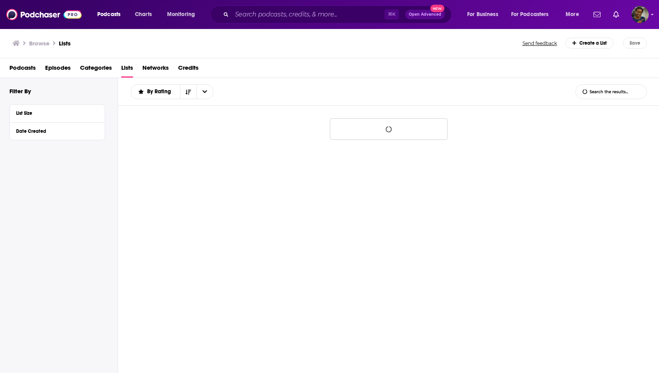 The width and height of the screenshot is (659, 373). Describe the element at coordinates (44, 15) in the screenshot. I see `a: Podchaser - Follow, Share and Rate Podcasts` at that location.